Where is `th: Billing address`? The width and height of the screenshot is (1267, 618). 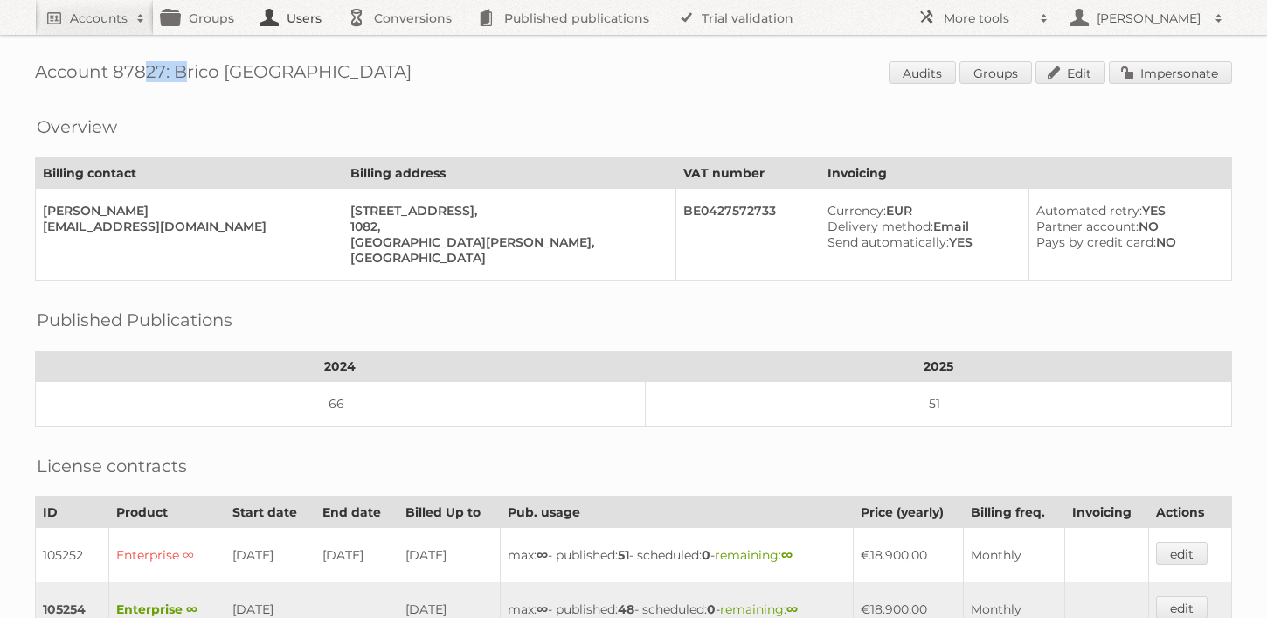
th: Billing address is located at coordinates (509, 173).